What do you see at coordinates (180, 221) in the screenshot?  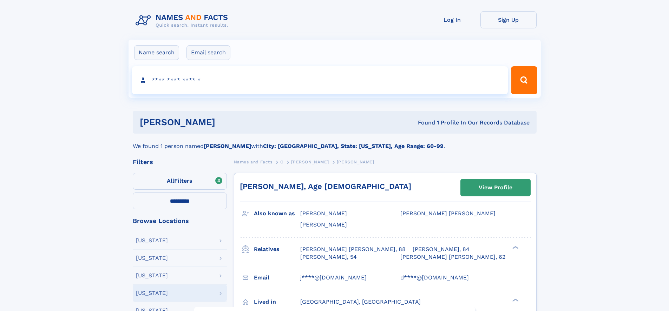 I see `div: Browse Locations` at bounding box center [180, 221].